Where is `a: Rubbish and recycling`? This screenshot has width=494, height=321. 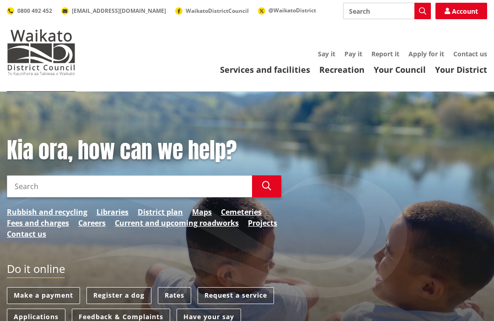
a: Rubbish and recycling is located at coordinates (47, 212).